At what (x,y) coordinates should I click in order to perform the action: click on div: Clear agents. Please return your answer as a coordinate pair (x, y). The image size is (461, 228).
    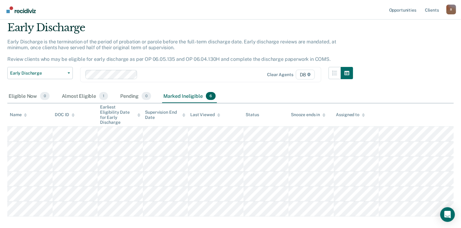
    Looking at the image, I should click on (280, 75).